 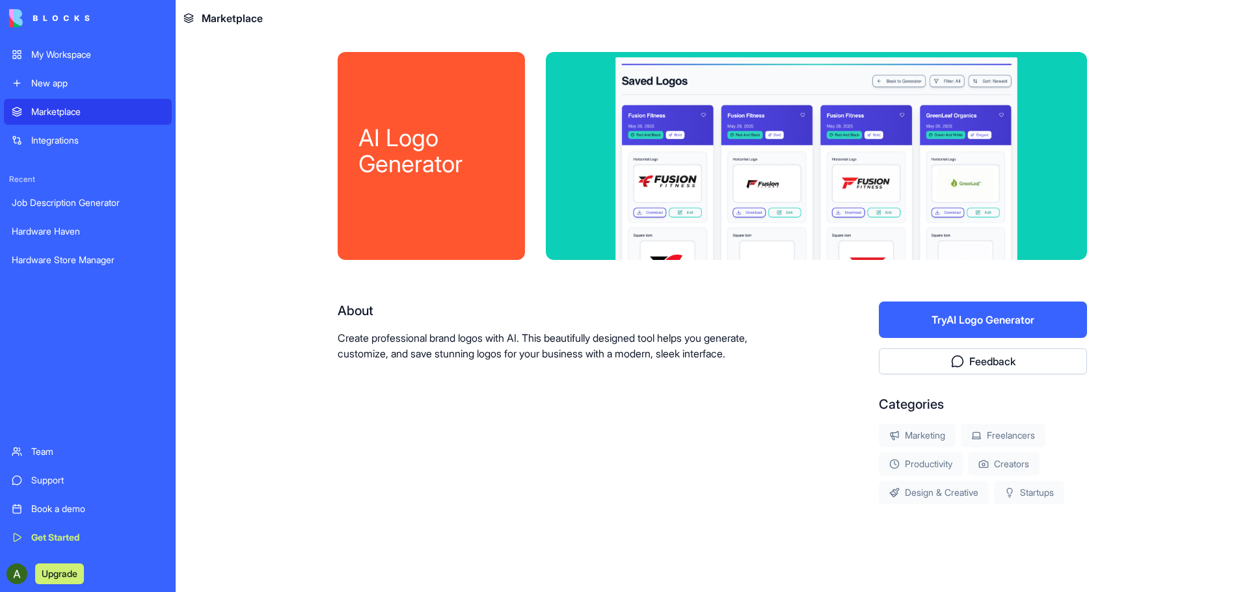 I want to click on div: Design & Creative, so click(x=933, y=493).